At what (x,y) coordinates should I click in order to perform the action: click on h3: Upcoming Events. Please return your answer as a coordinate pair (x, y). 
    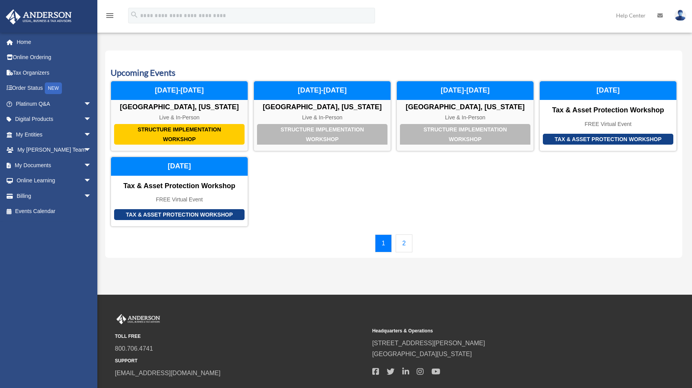
    Looking at the image, I should click on (394, 73).